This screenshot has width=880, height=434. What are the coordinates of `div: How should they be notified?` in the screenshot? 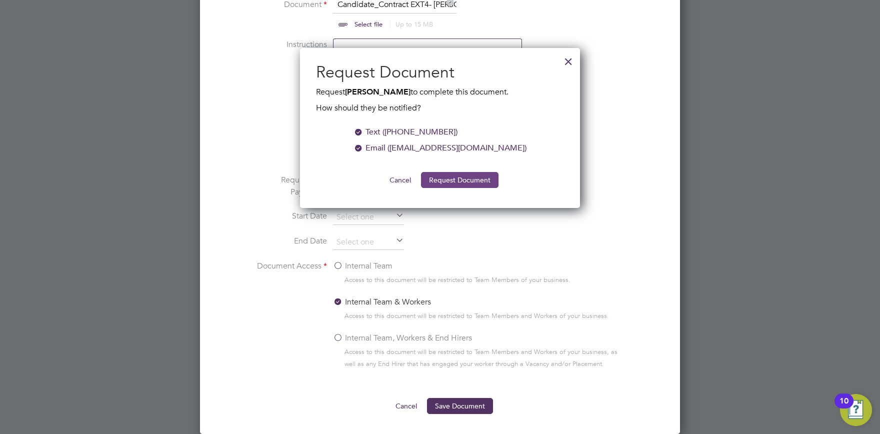 It's located at (440, 106).